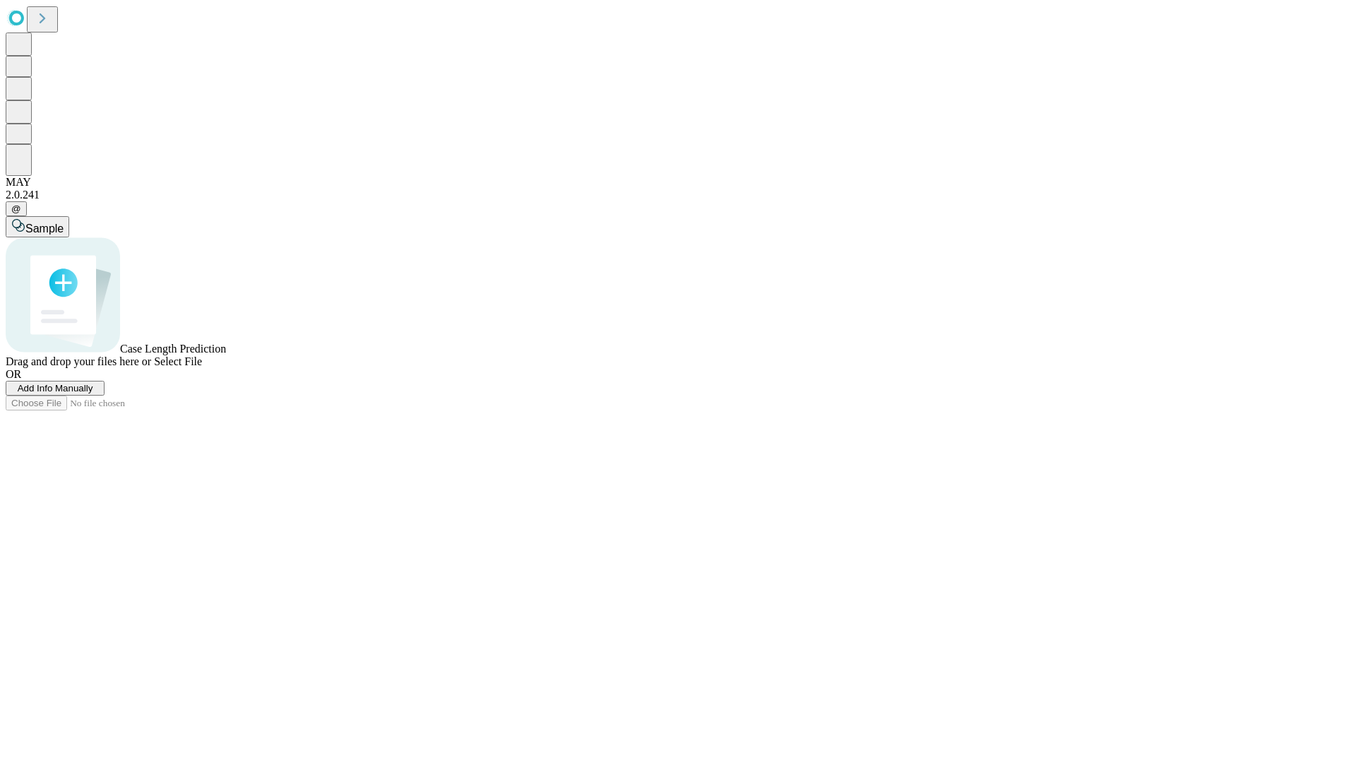 This screenshot has height=763, width=1356. Describe the element at coordinates (173, 348) in the screenshot. I see `span: Case Length Prediction` at that location.